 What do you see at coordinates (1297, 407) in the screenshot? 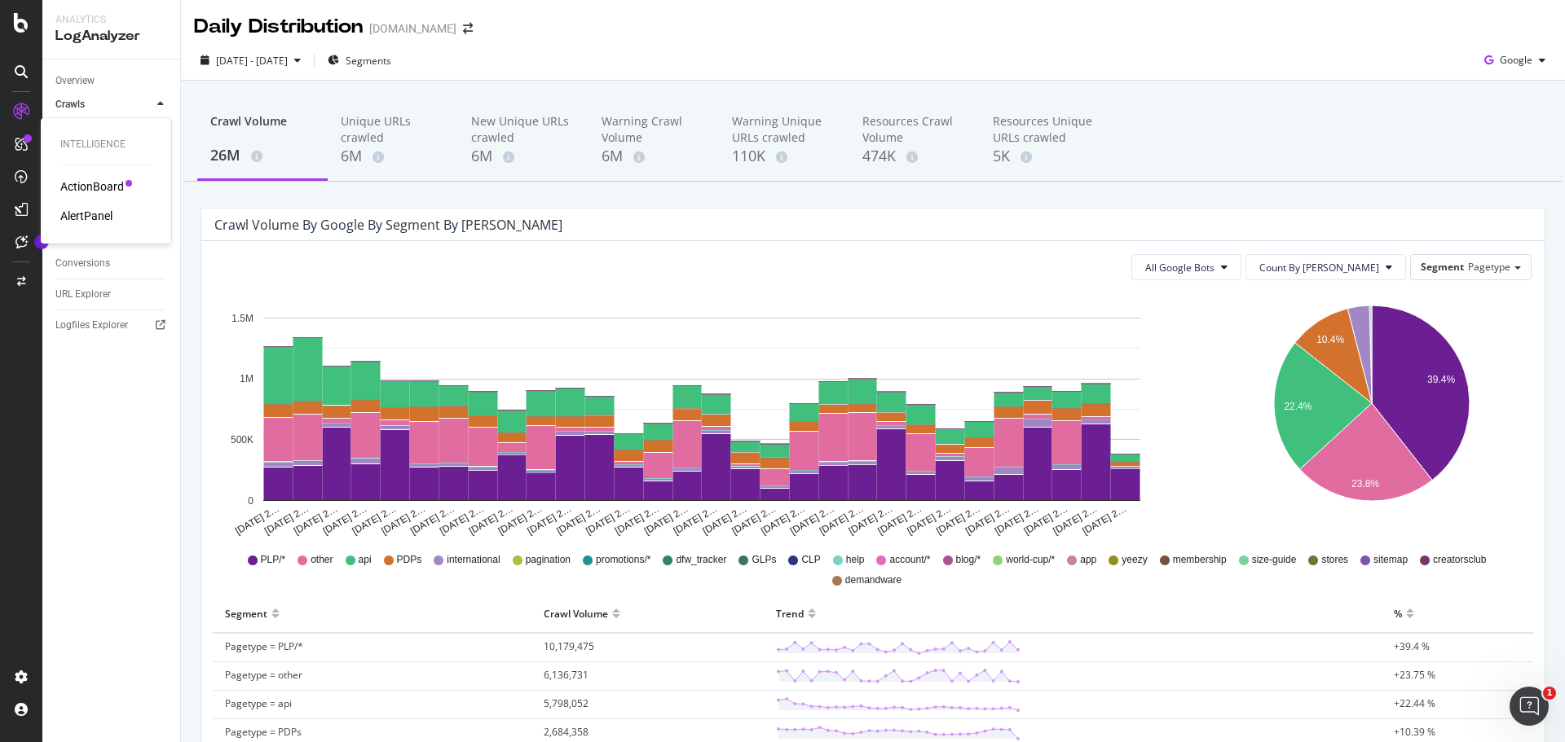
I see `text: 22.4%` at bounding box center [1297, 407].